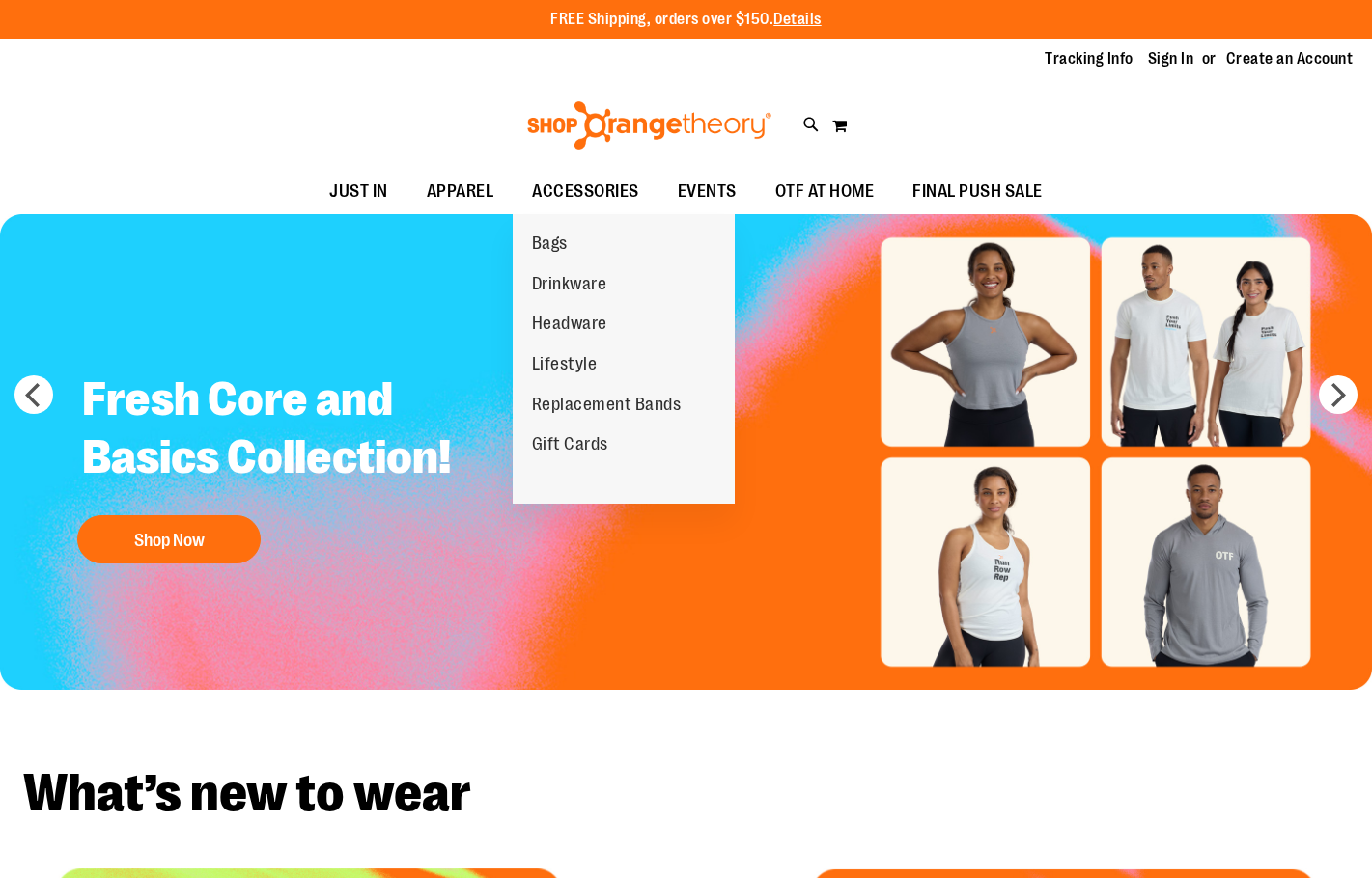  I want to click on a: Sign In, so click(1171, 59).